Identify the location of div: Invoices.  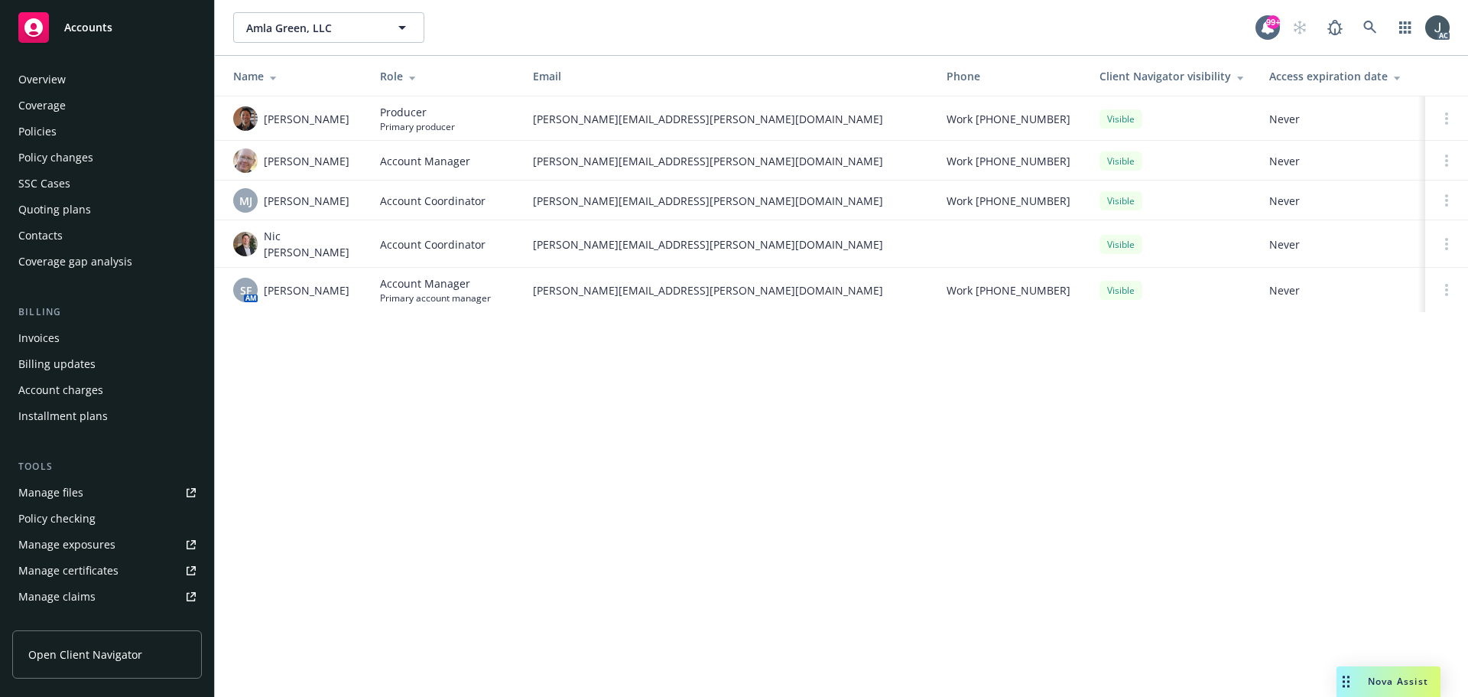
(39, 338).